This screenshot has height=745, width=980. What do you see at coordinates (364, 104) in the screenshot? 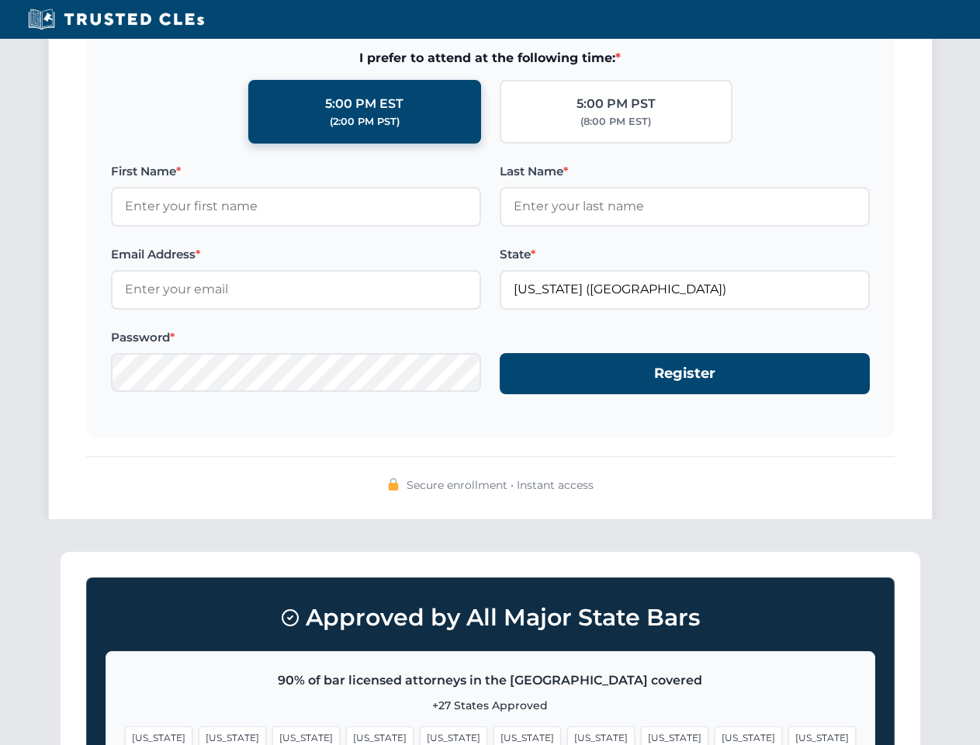
I see `div: 5:00 PM EST` at bounding box center [364, 104].